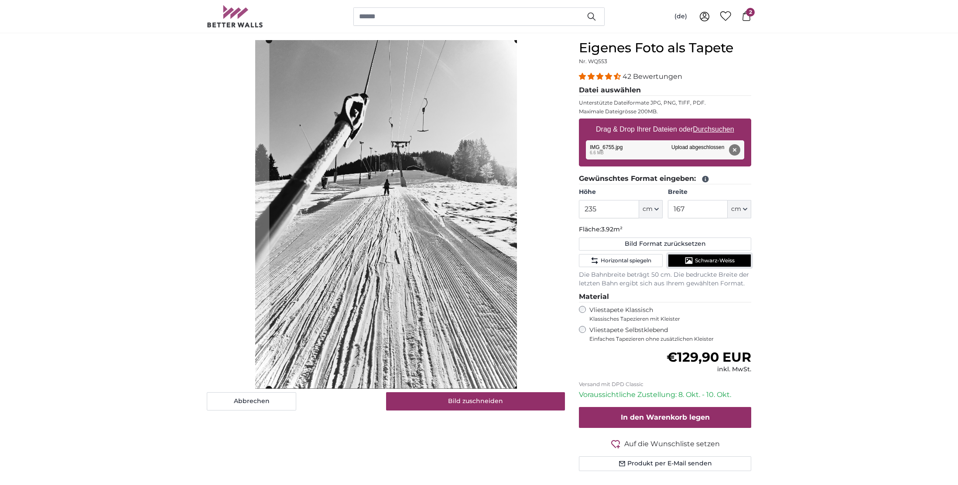 The width and height of the screenshot is (958, 485). I want to click on button: In den Warenkorb legen, so click(665, 418).